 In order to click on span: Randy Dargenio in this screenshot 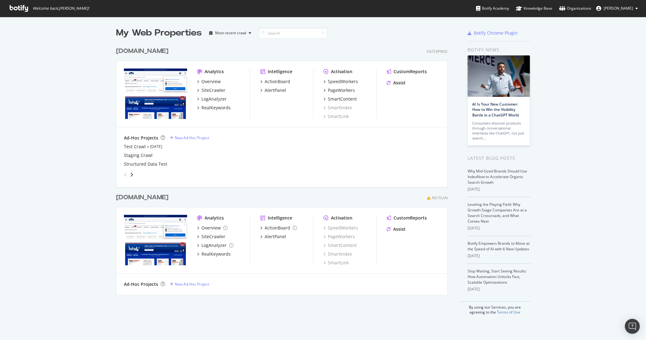, I will do `click(618, 8)`.